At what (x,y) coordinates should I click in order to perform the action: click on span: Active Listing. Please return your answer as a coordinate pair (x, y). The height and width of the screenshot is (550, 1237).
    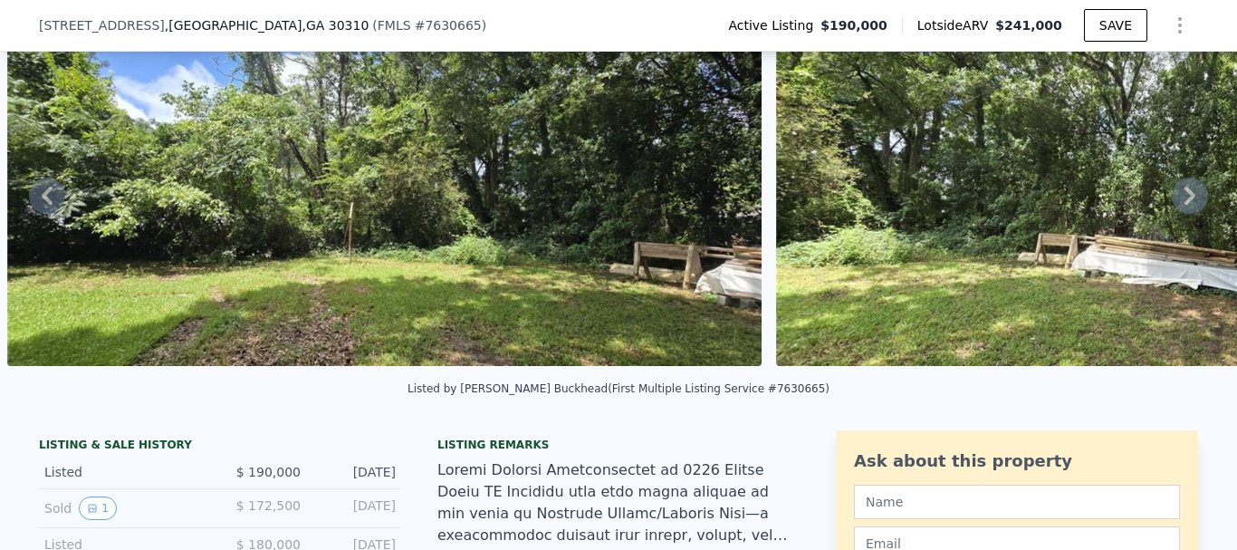
    Looking at the image, I should click on (774, 25).